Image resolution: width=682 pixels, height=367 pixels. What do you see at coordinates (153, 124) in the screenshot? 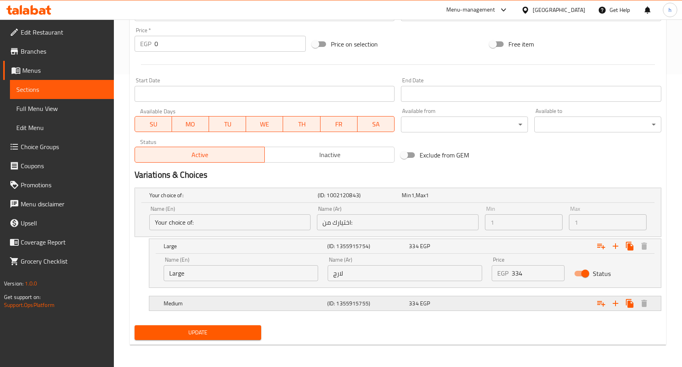
I see `span: SU` at bounding box center [153, 124].